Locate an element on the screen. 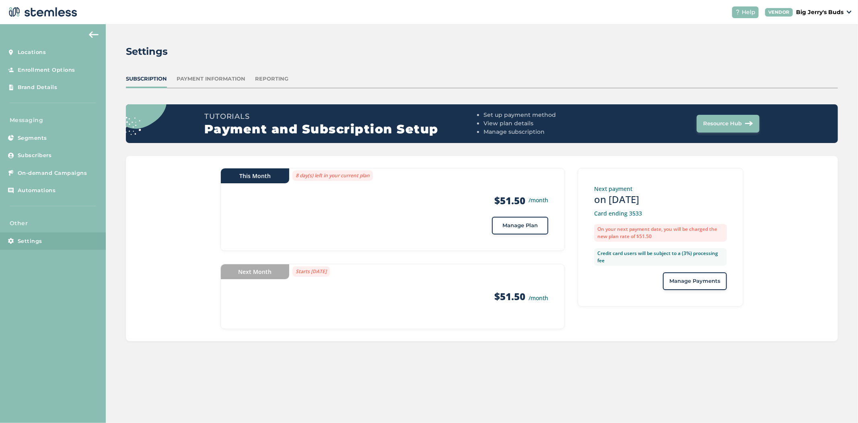  li: Manage subscription is located at coordinates (552, 132).